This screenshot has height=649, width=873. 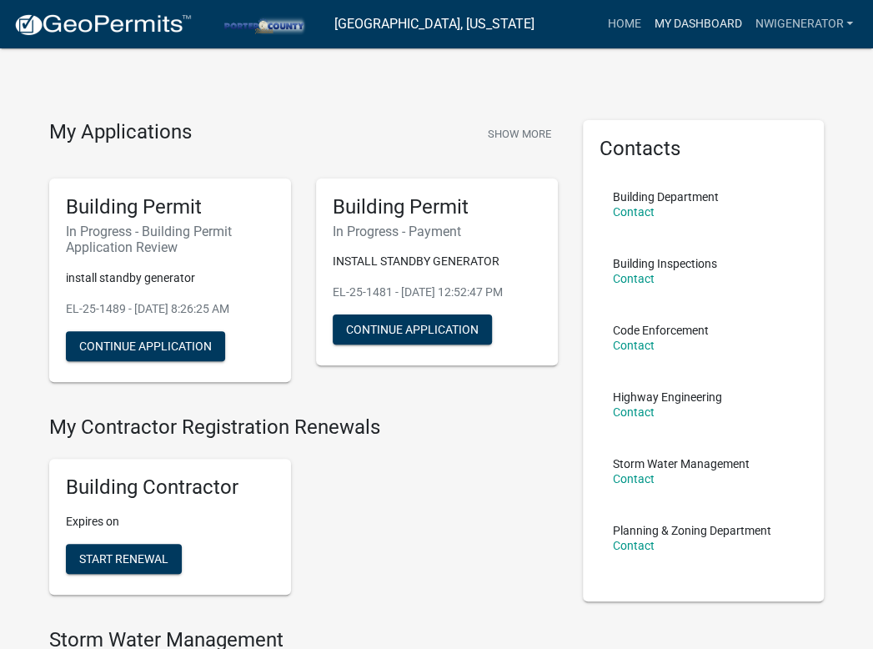 What do you see at coordinates (437, 261) in the screenshot?
I see `p: INSTALL STANDBY GENERATOR` at bounding box center [437, 261].